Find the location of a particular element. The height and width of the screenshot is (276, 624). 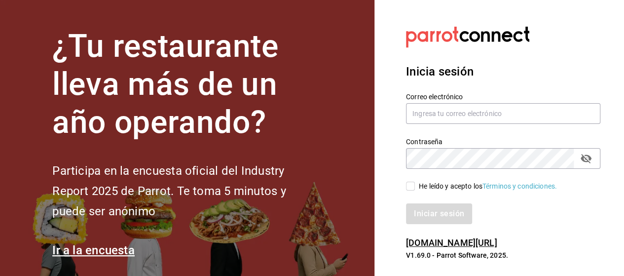

h2: Participa en la encuesta oficial del Industry Report 2025 de Parrot. Te toma 5 minutos y puede se... is located at coordinates (186, 191).